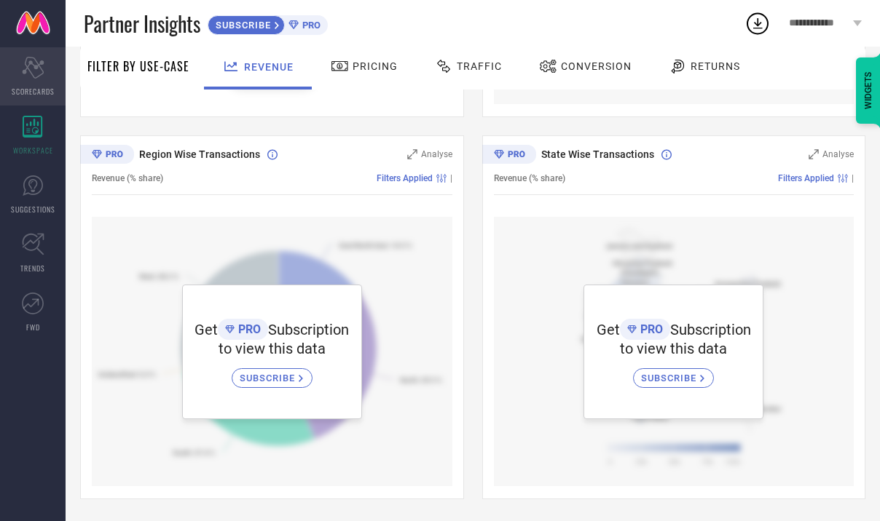  What do you see at coordinates (596, 66) in the screenshot?
I see `span: Conversion` at bounding box center [596, 66].